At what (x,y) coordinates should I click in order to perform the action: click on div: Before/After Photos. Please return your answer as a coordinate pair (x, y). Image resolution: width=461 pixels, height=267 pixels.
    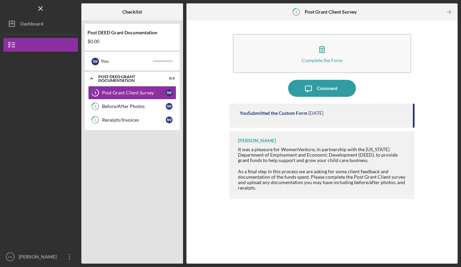
    Looking at the image, I should click on (134, 106).